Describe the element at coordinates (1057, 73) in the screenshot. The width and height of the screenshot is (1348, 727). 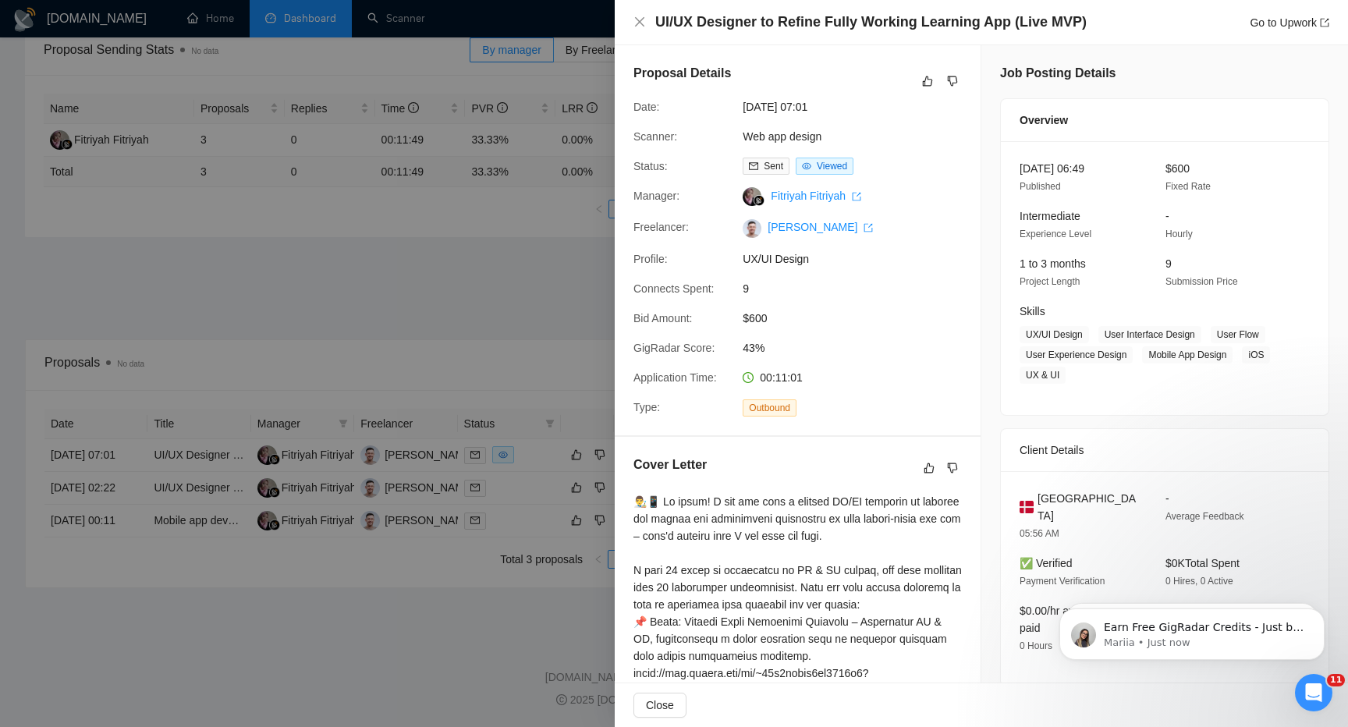
I see `h5: Job Posting Details` at that location.